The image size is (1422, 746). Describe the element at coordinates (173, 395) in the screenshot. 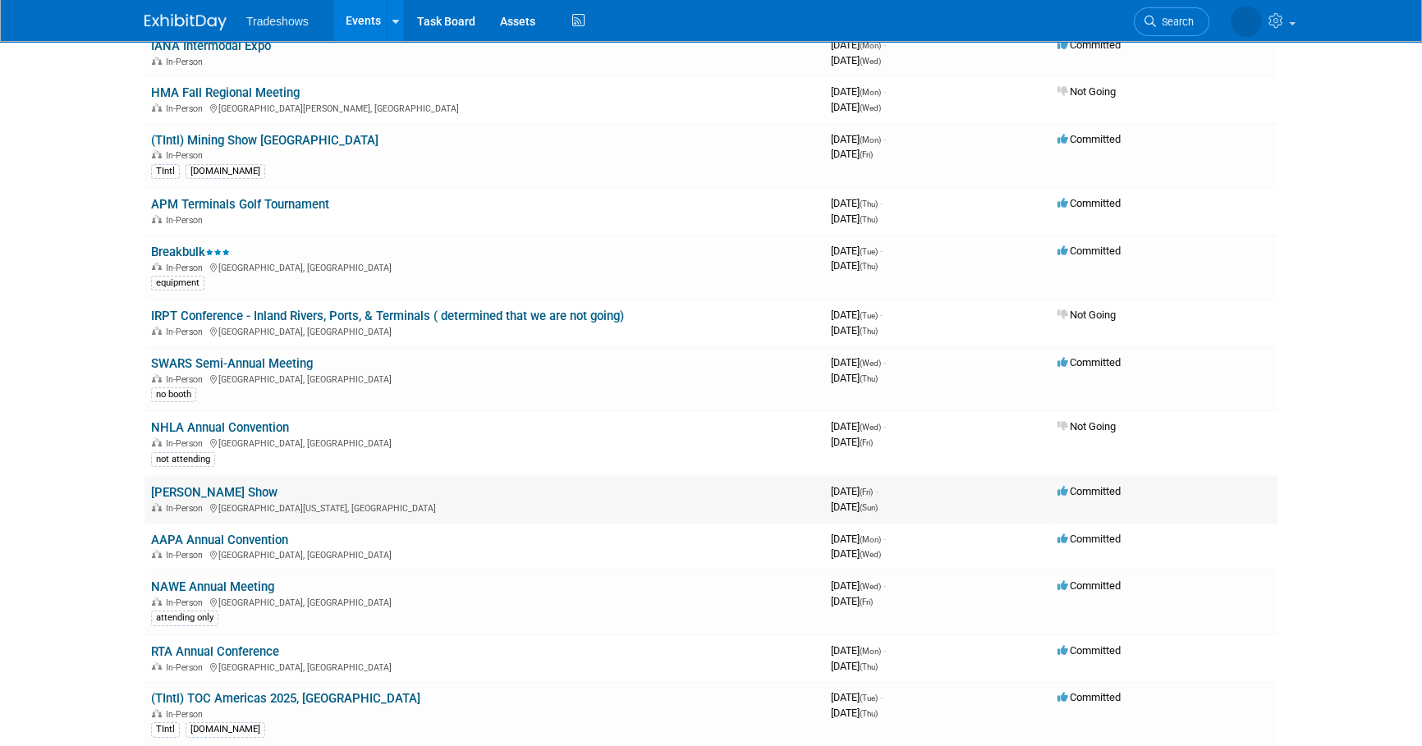

I see `div: no booth` at that location.